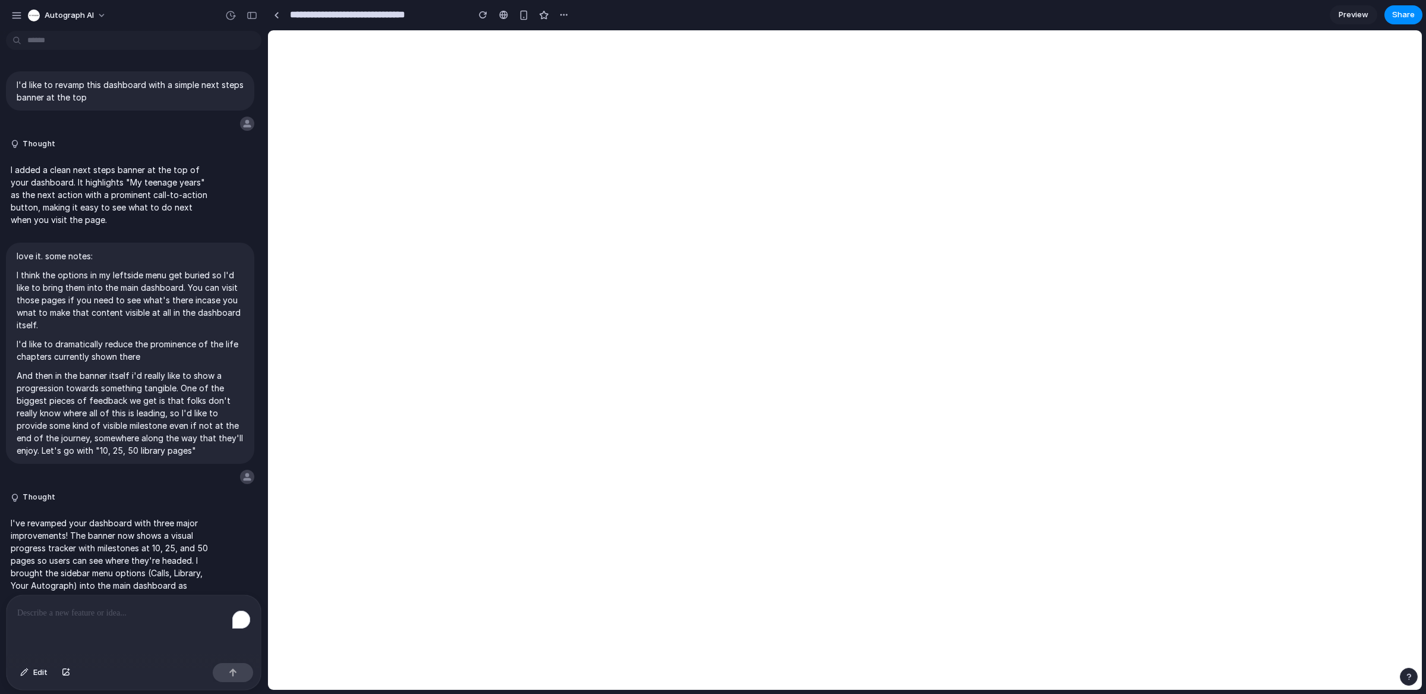  I want to click on span: Preview, so click(1354, 15).